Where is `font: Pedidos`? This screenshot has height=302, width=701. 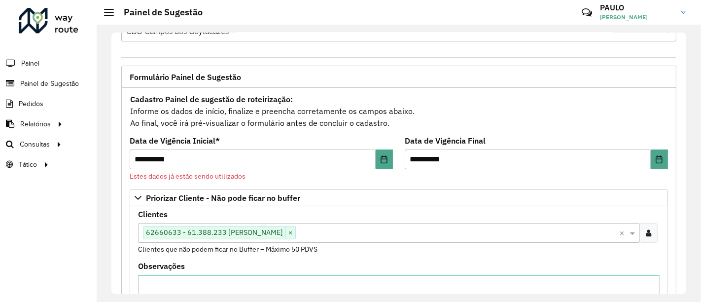
font: Pedidos is located at coordinates (31, 104).